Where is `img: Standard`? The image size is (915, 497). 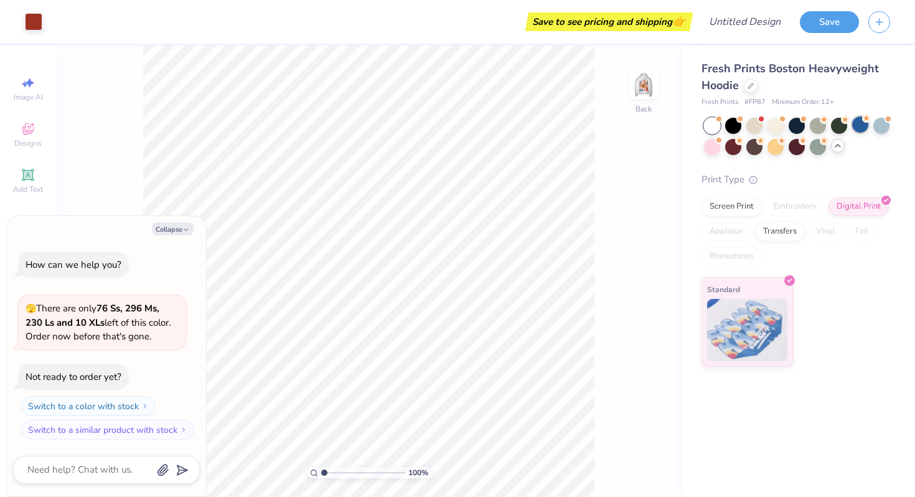 img: Standard is located at coordinates (747, 330).